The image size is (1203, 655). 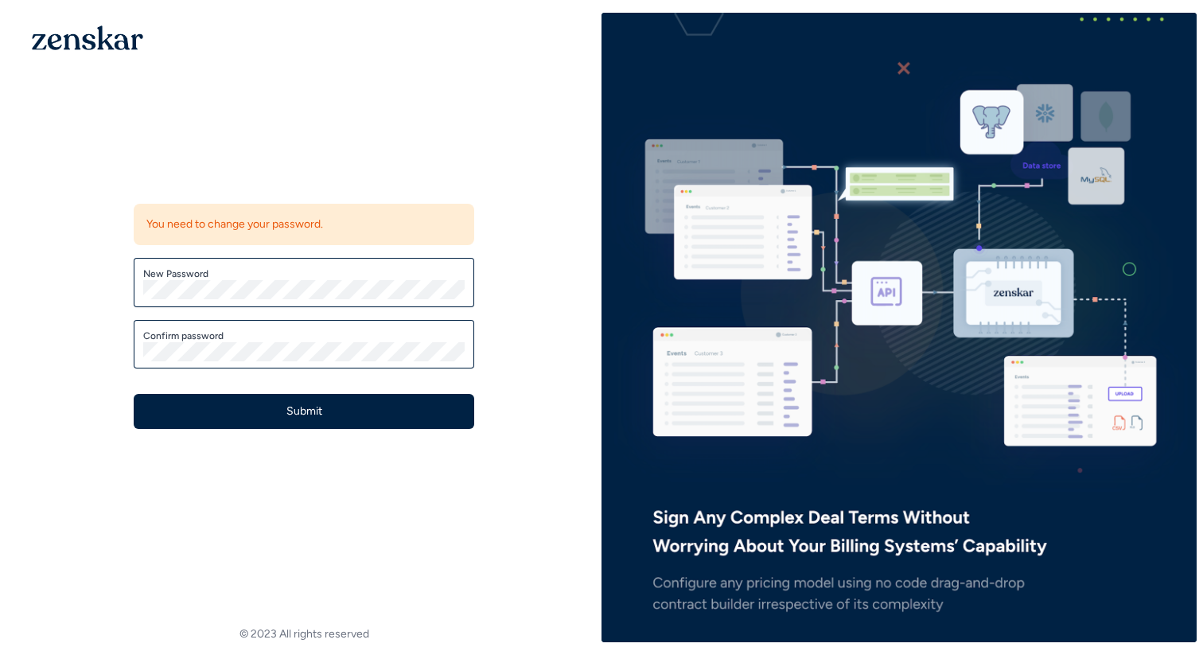 What do you see at coordinates (304, 274) in the screenshot?
I see `label: New Password` at bounding box center [304, 274].